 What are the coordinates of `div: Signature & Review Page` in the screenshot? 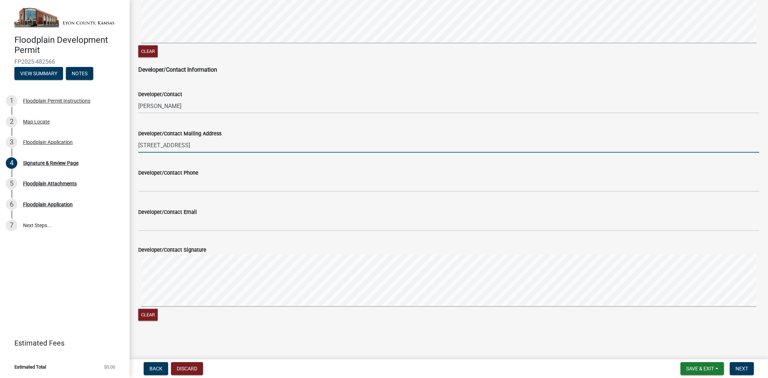 It's located at (51, 163).